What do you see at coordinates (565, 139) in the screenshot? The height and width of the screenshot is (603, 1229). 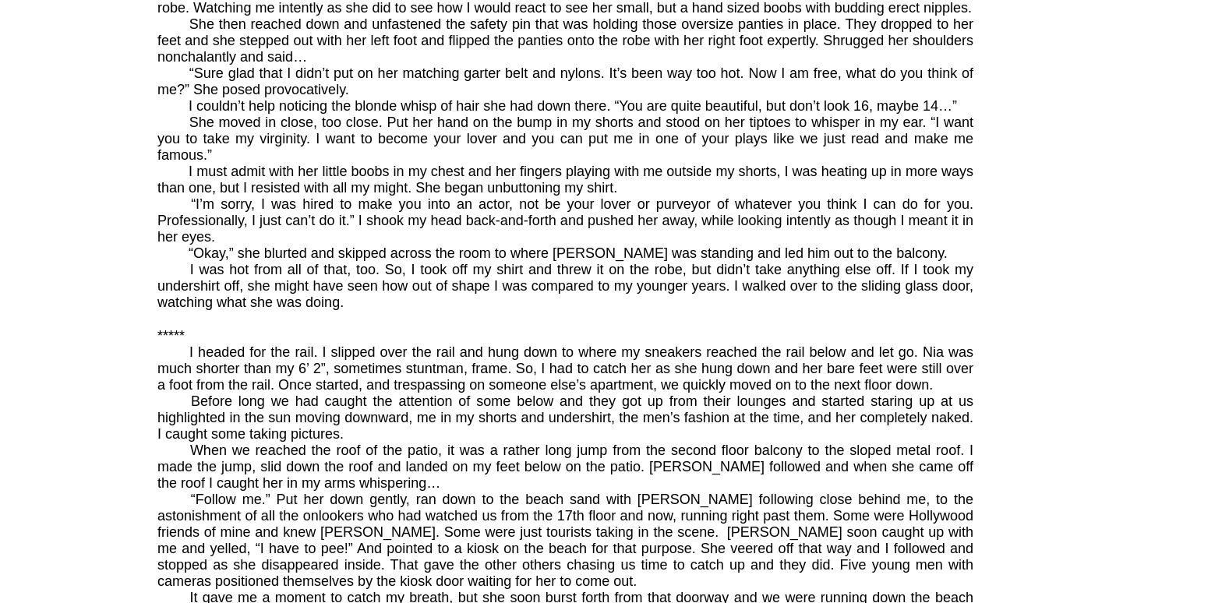 I see `p: She moved in close, too close. Put her hand on the bump in my shorts and stood on her tiptoes to ...` at bounding box center [565, 139].